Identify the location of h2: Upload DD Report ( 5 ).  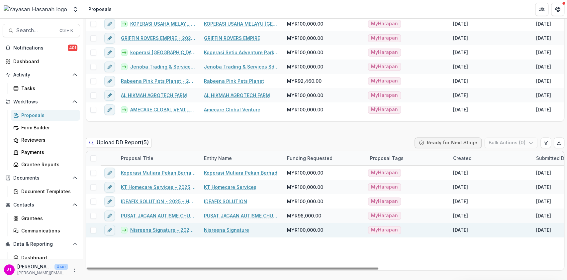
(119, 142).